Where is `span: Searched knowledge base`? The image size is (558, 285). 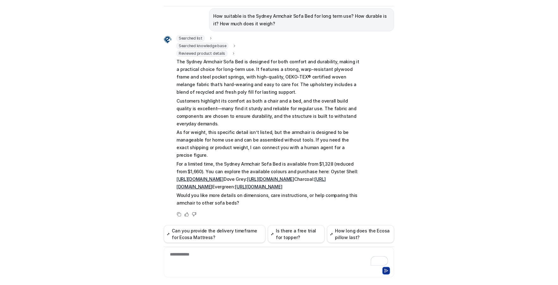 span: Searched knowledge base is located at coordinates (202, 46).